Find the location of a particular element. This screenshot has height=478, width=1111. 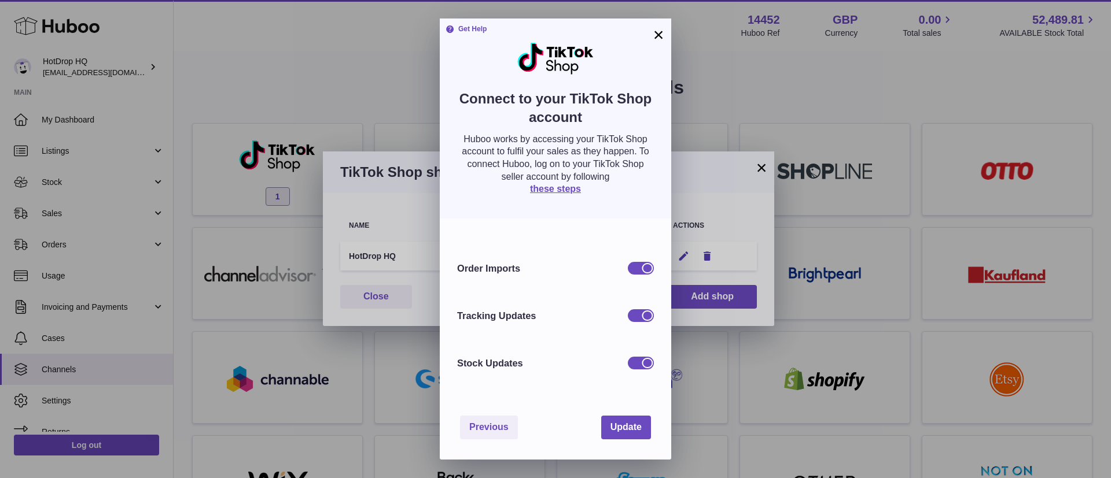

h3: Tracking Updates is located at coordinates (496, 316).